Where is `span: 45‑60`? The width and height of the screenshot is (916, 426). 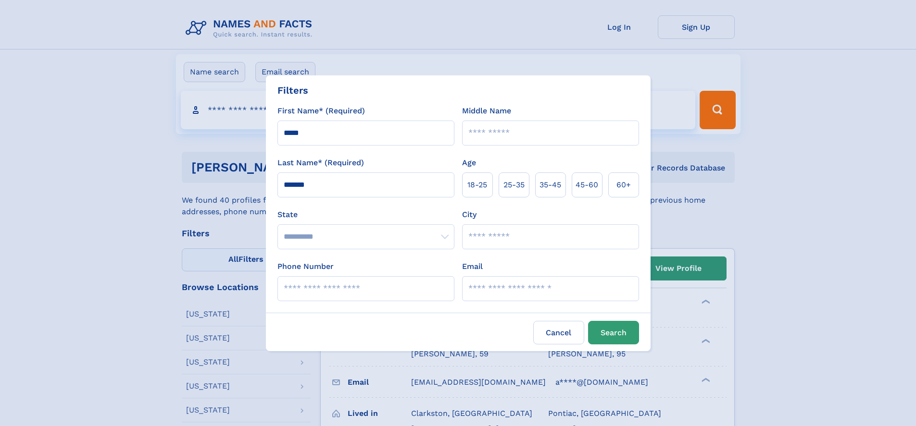 span: 45‑60 is located at coordinates (587, 185).